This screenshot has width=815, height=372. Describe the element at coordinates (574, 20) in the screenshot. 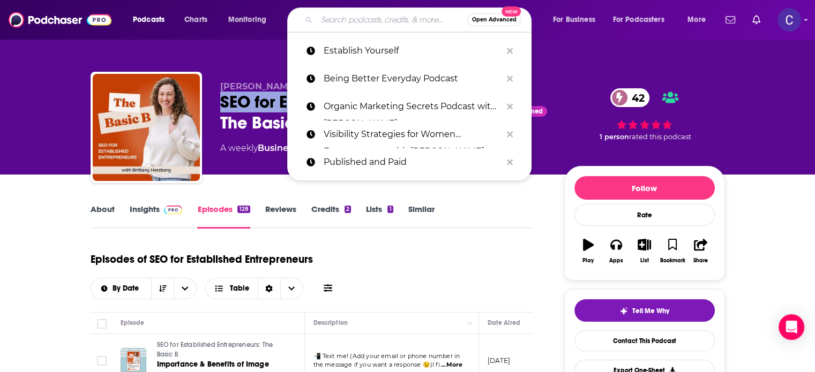

I see `span: For Business` at that location.